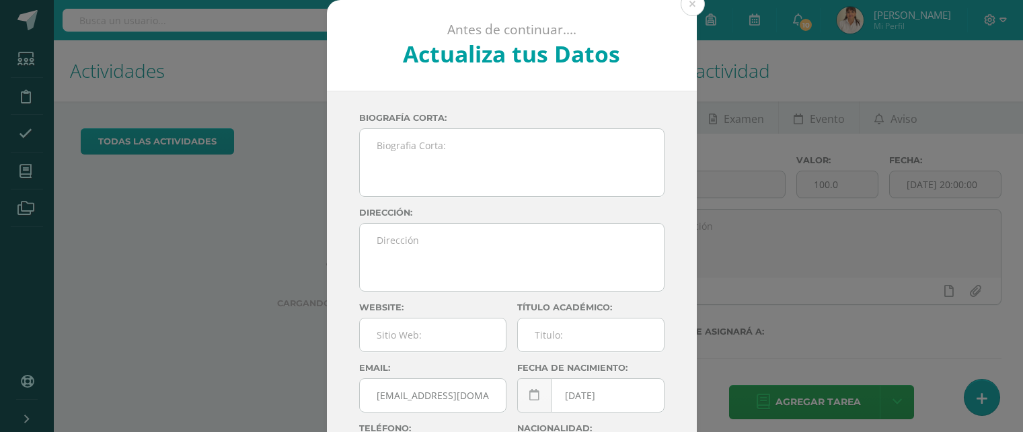 This screenshot has width=1023, height=432. I want to click on input: Titulo:, so click(590, 335).